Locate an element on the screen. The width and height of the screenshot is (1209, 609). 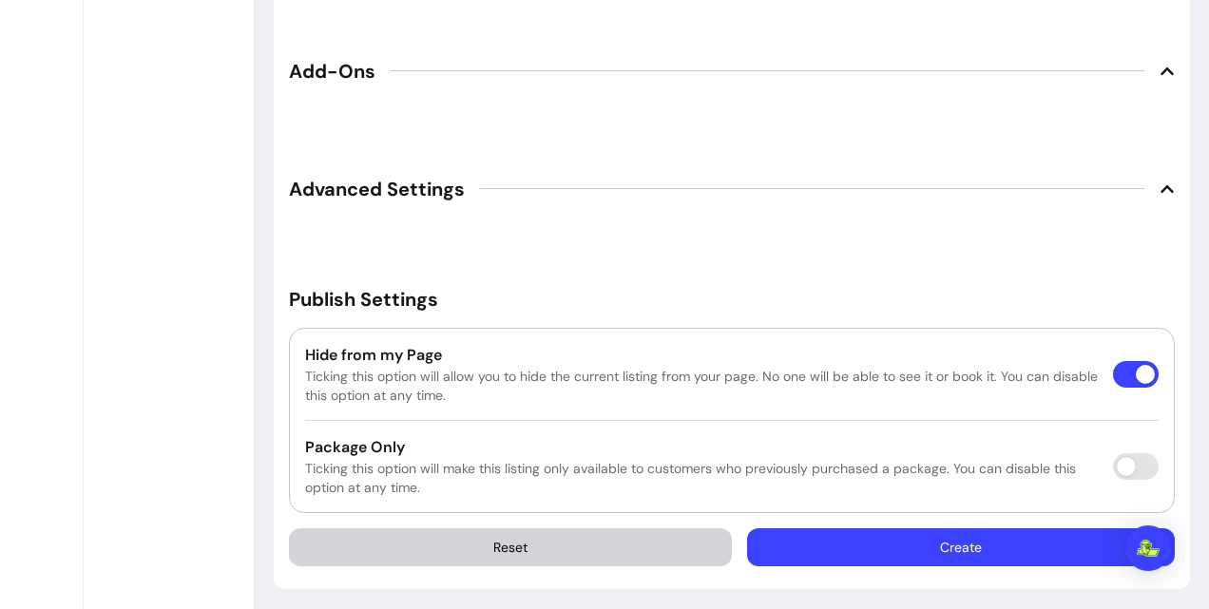
p: Ticking this option will make this listing only available to customers who previously purchased a... is located at coordinates (701, 478).